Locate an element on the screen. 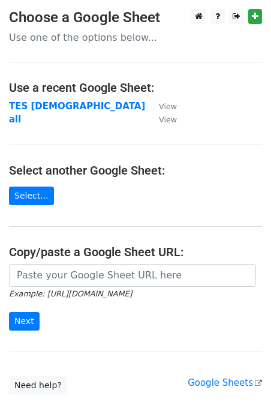  a: Need help? is located at coordinates (38, 385).